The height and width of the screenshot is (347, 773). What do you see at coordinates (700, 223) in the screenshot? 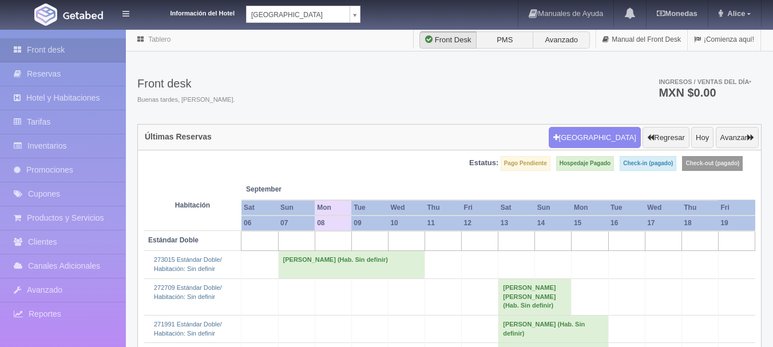
I see `th: 18` at bounding box center [700, 223].